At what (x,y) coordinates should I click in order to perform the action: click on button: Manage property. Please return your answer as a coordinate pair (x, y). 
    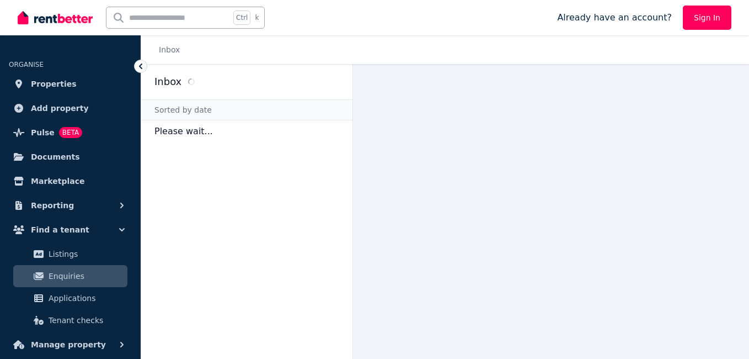
    Looking at the image, I should click on (70, 344).